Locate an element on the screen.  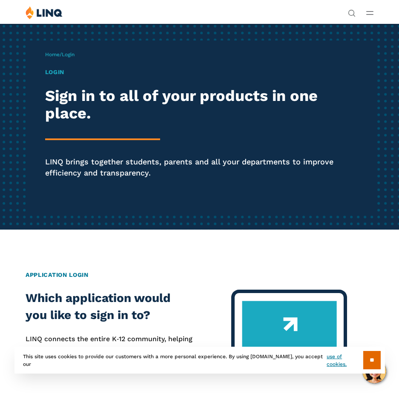
p: LINQ brings together students, parents and all your departments to improve efficiency and transpa... is located at coordinates (200, 167).